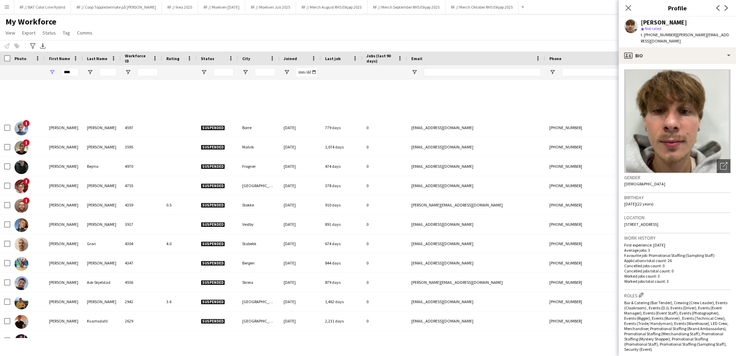  Describe the element at coordinates (141, 321) in the screenshot. I see `div: 2629` at that location.